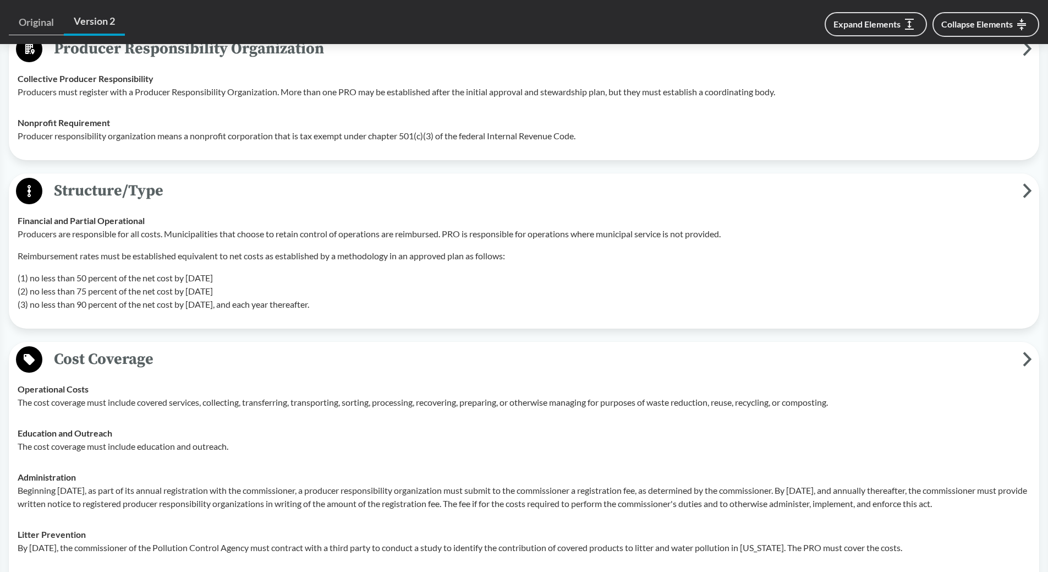  I want to click on p: The cost coverage must include covered services, collecting, transferring, transporting, sorting,..., so click(524, 402).